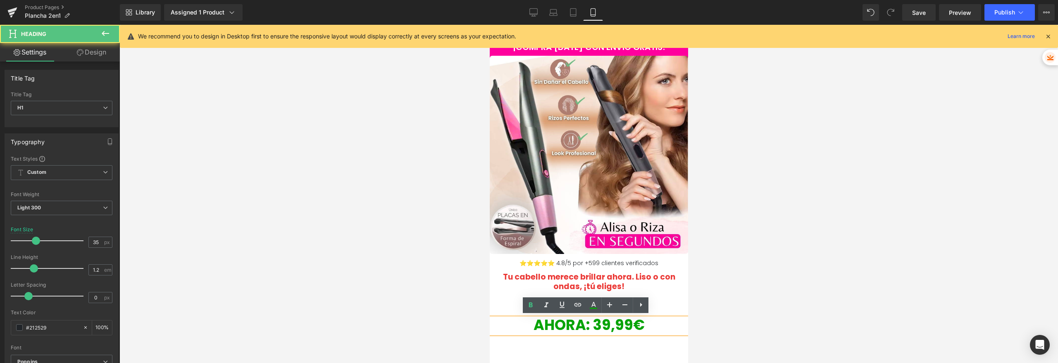 The image size is (1058, 363). I want to click on a: Design, so click(91, 52).